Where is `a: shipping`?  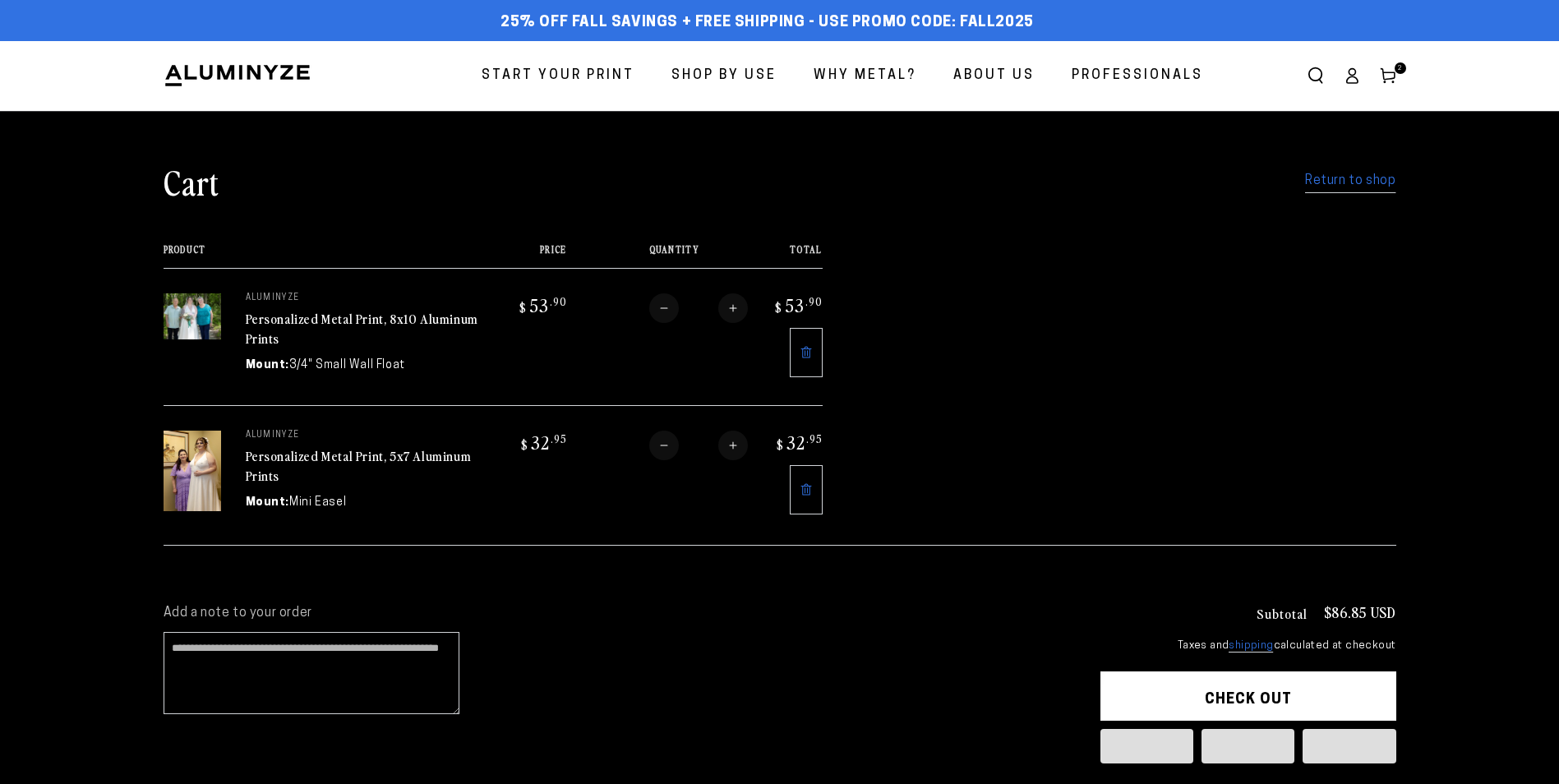 a: shipping is located at coordinates (1251, 646).